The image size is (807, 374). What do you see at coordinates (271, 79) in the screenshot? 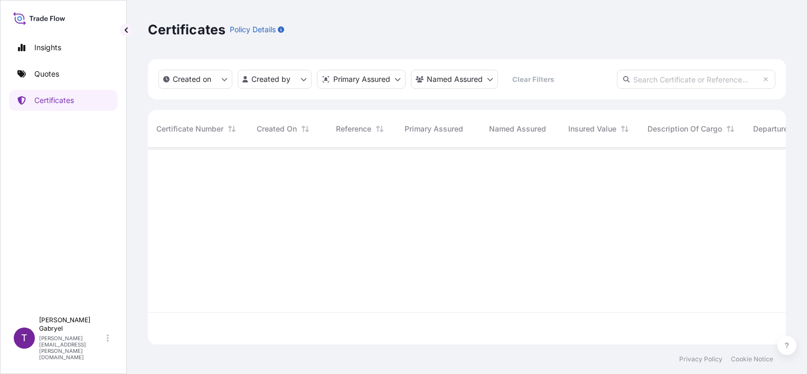
I see `p: Created by` at bounding box center [271, 79].